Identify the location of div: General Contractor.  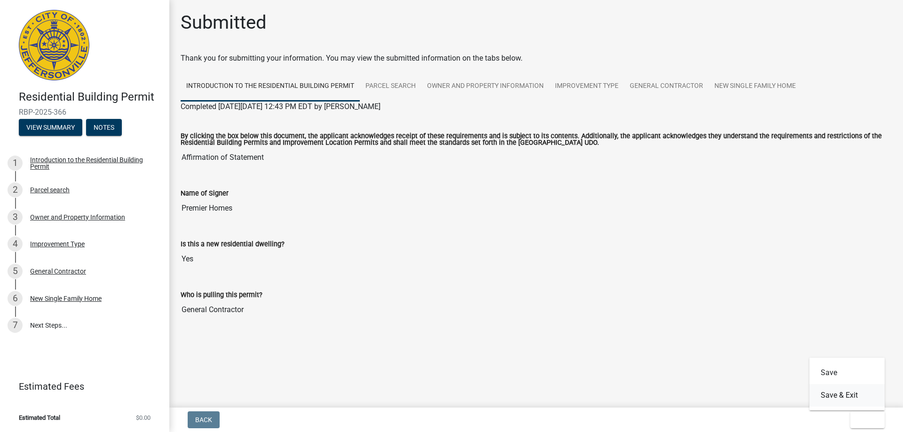
(58, 271).